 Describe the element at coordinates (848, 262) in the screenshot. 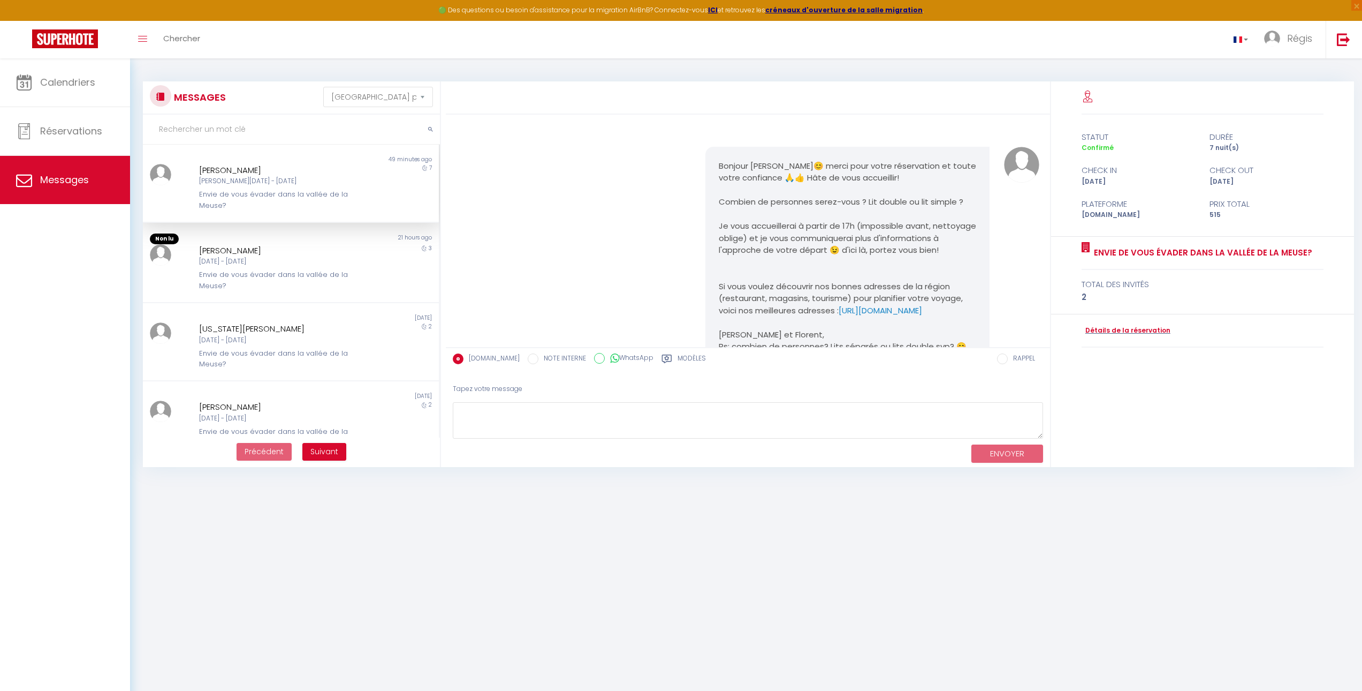

I see `p: Combien de personnes serez-vous ? Lit double ou lit simple ?` at that location.